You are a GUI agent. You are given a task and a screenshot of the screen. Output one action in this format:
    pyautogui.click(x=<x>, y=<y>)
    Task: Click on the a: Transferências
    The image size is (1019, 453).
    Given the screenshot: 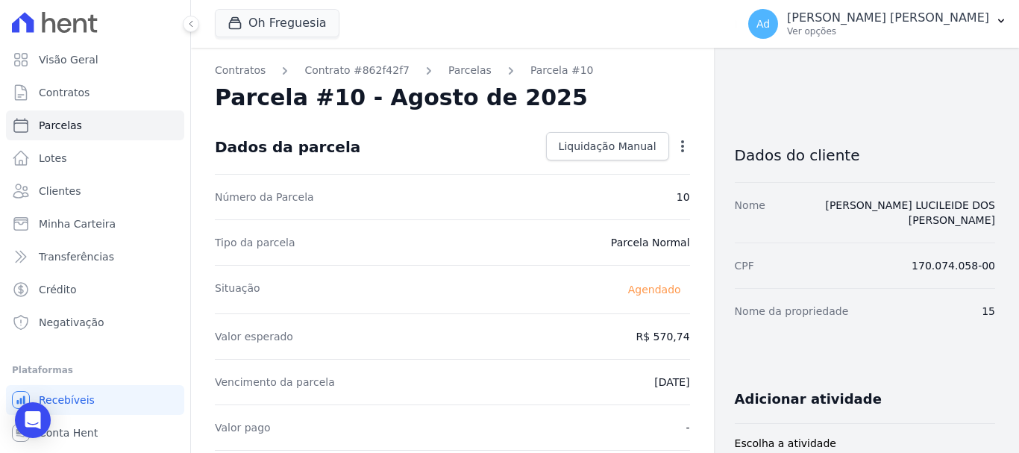 What is the action you would take?
    pyautogui.click(x=95, y=256)
    